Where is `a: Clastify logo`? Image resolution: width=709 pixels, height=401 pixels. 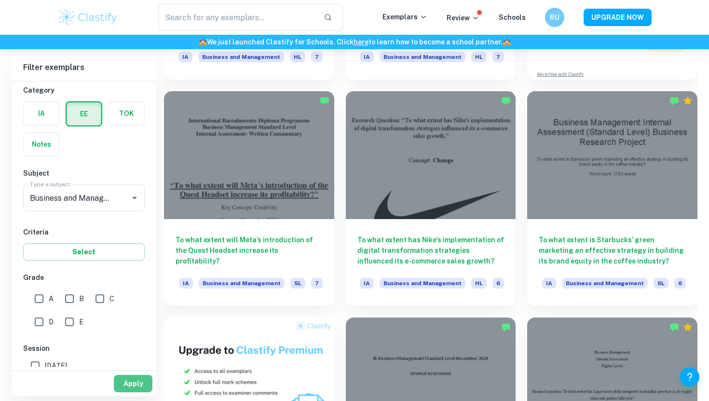 a: Clastify logo is located at coordinates (88, 17).